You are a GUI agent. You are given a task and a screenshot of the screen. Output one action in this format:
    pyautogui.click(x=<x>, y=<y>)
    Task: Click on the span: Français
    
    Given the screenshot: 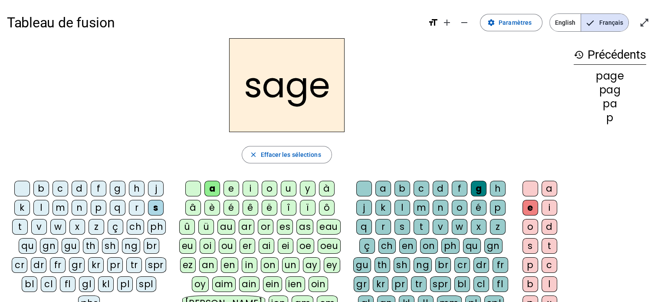 What is the action you would take?
    pyautogui.click(x=605, y=23)
    